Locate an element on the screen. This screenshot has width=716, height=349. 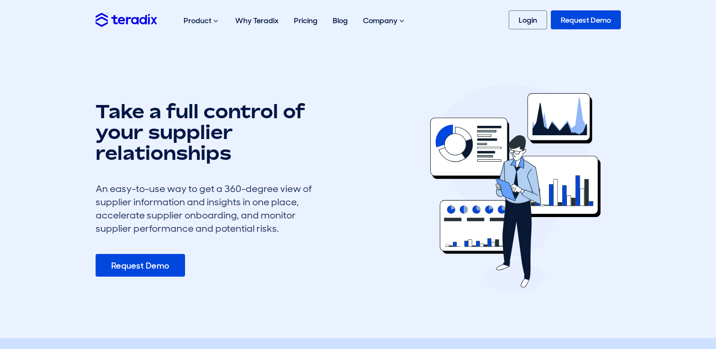
div: Product is located at coordinates (202, 21).